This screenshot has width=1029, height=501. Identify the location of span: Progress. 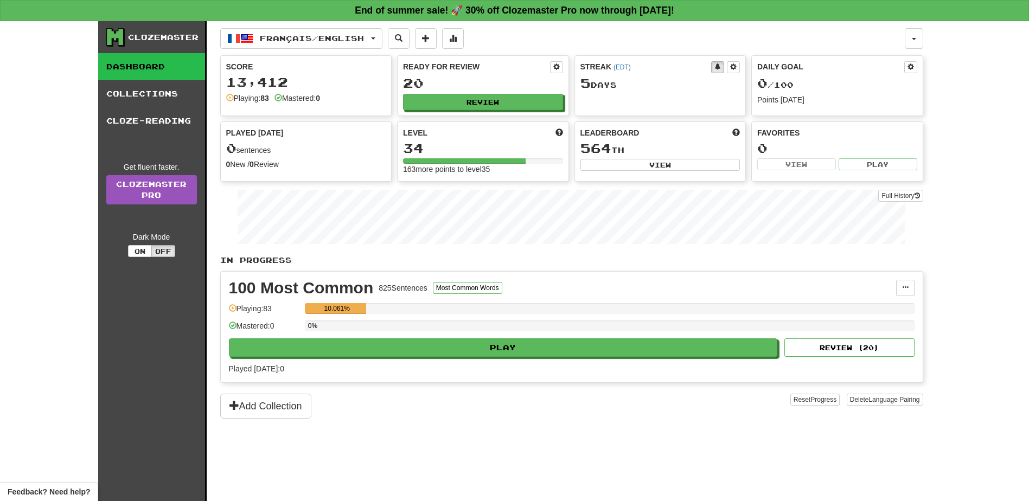
(824, 400).